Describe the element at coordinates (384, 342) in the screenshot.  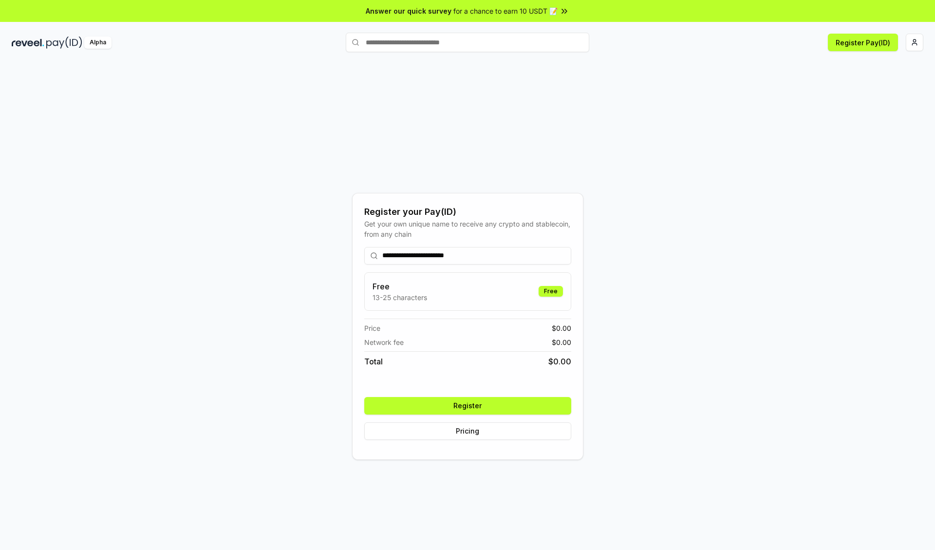
I see `span: Network fee` at that location.